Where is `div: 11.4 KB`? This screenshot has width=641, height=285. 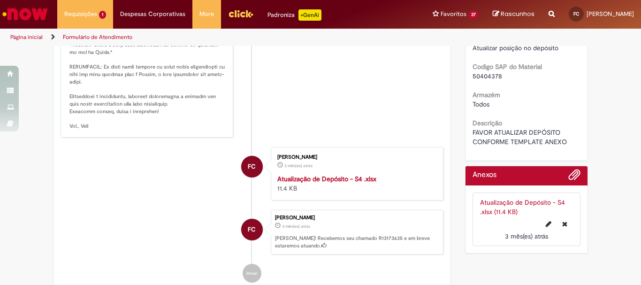
div: 11.4 KB is located at coordinates (355, 183).